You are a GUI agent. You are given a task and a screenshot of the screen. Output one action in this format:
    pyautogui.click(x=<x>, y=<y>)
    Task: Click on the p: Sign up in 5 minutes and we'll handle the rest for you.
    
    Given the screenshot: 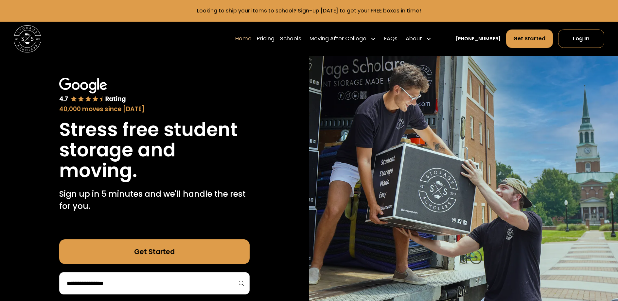 What is the action you would take?
    pyautogui.click(x=155, y=200)
    